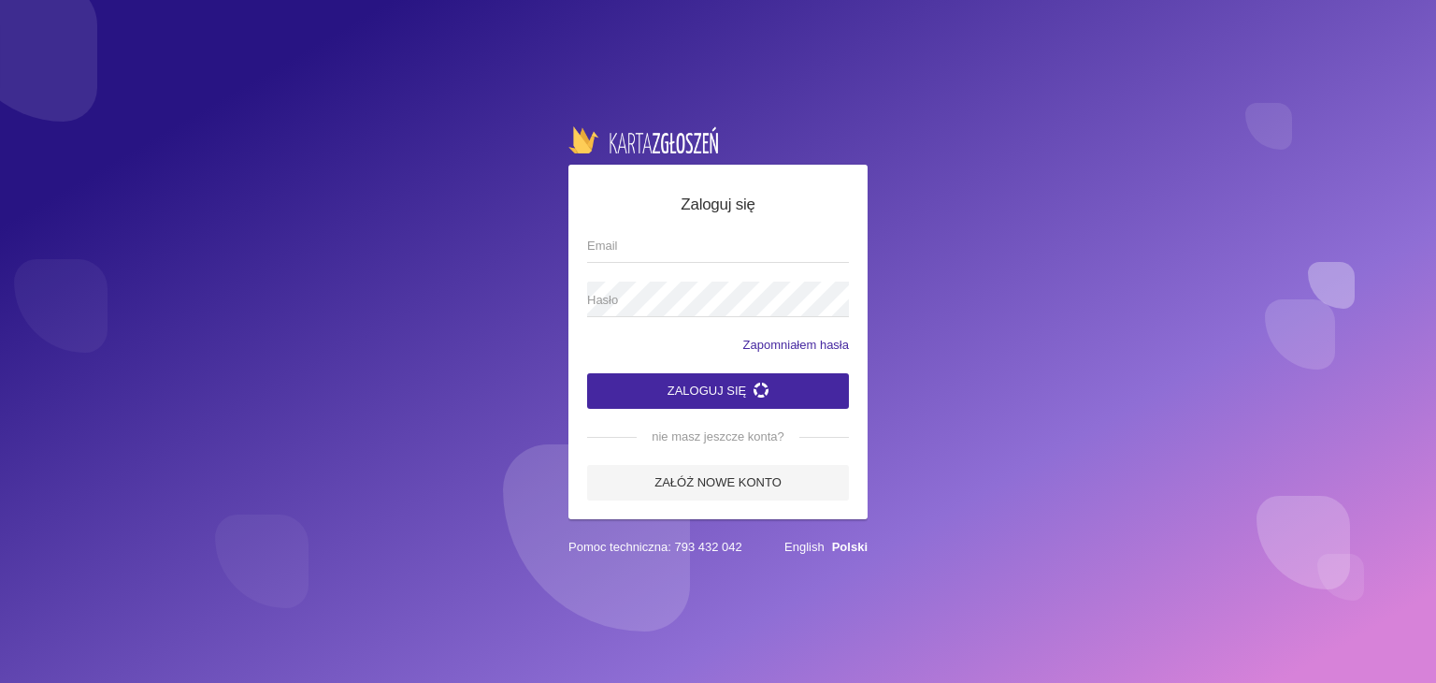 The width and height of the screenshot is (1436, 683). I want to click on input: Hasło, so click(718, 299).